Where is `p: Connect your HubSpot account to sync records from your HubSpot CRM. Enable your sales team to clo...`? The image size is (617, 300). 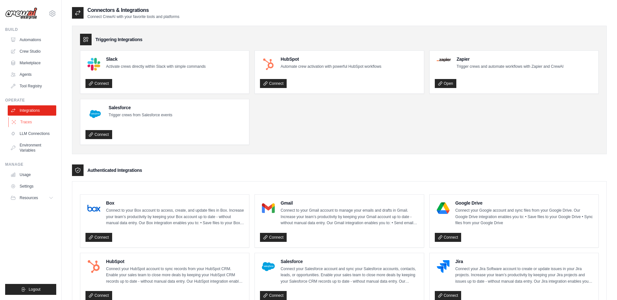
p: Connect your HubSpot account to sync records from your HubSpot CRM. Enable your sales team to clo... is located at coordinates (175, 275).